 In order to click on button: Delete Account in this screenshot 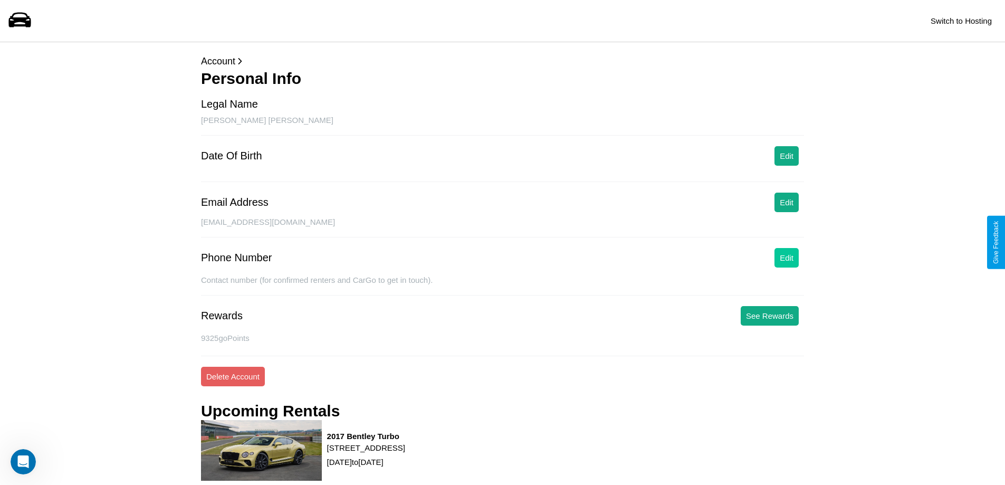, I will do `click(233, 376)`.